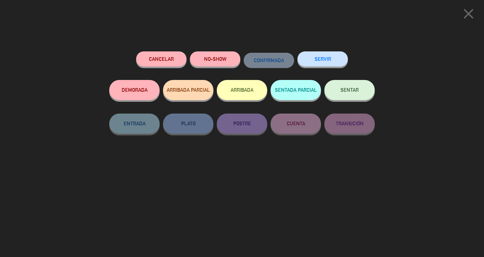 The width and height of the screenshot is (484, 257). What do you see at coordinates (242, 124) in the screenshot?
I see `button: POSTRE` at bounding box center [242, 124].